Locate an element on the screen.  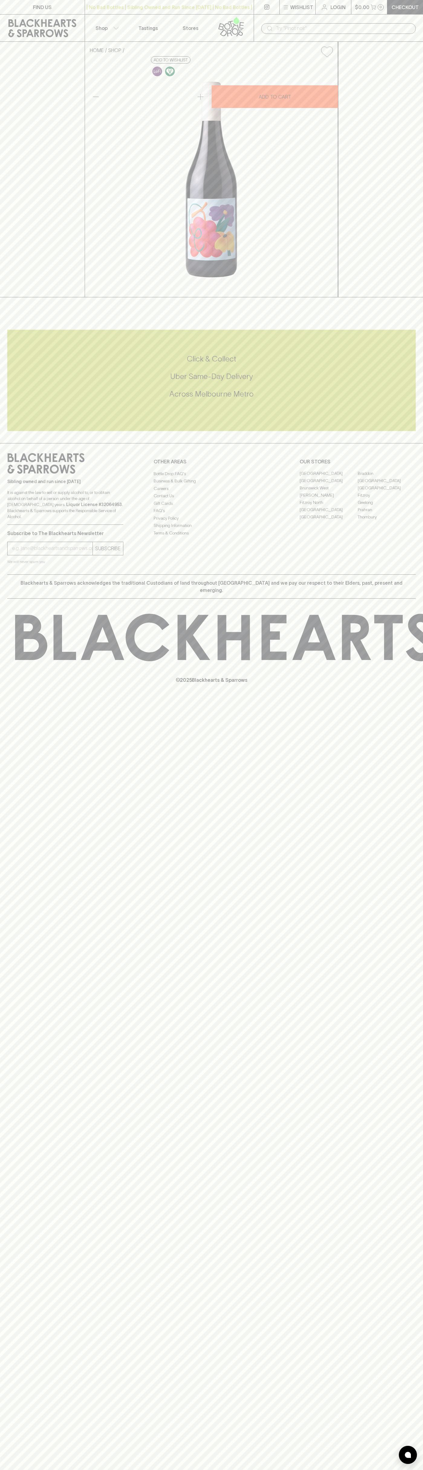
p: Stores is located at coordinates (191, 28).